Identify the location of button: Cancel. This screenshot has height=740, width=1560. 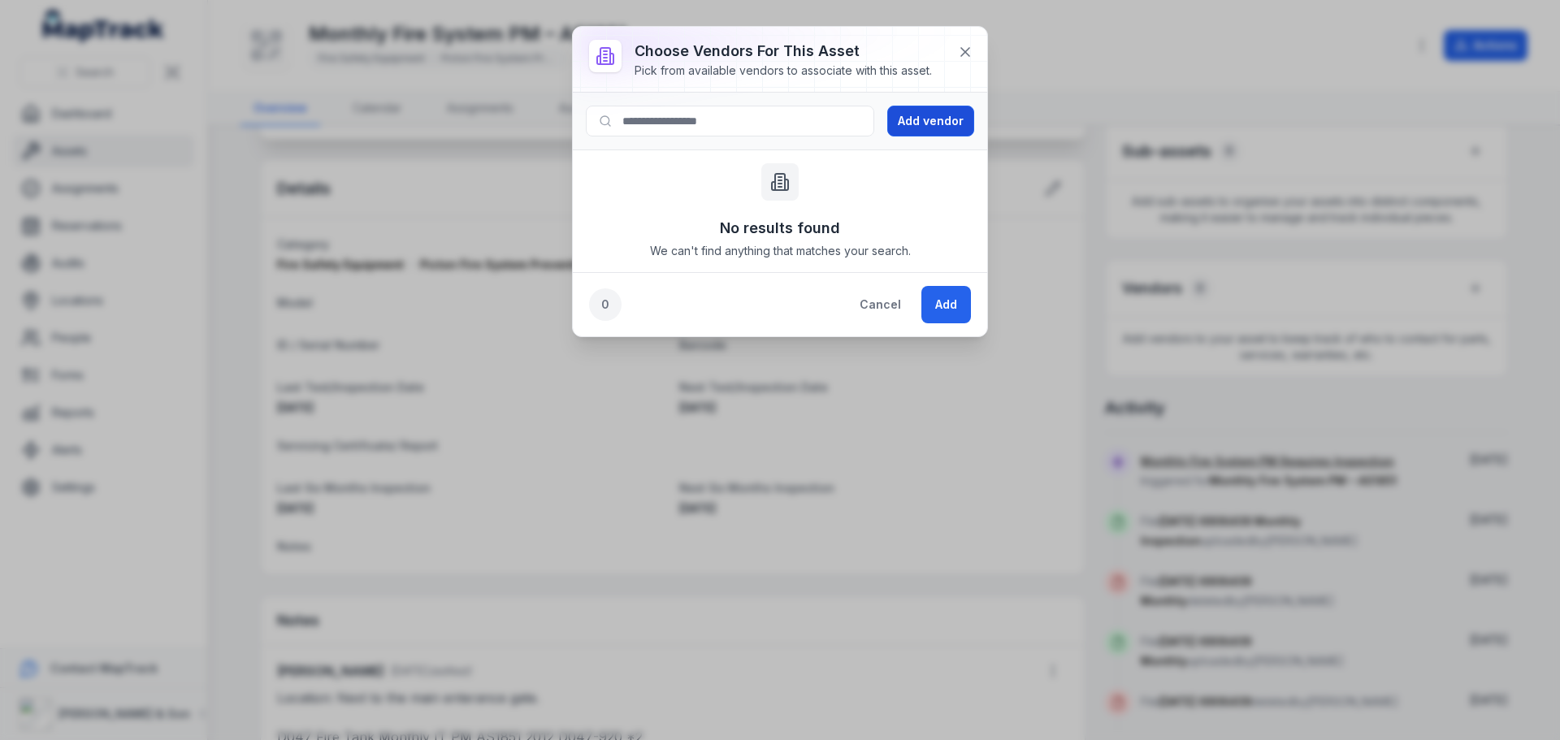
(880, 305).